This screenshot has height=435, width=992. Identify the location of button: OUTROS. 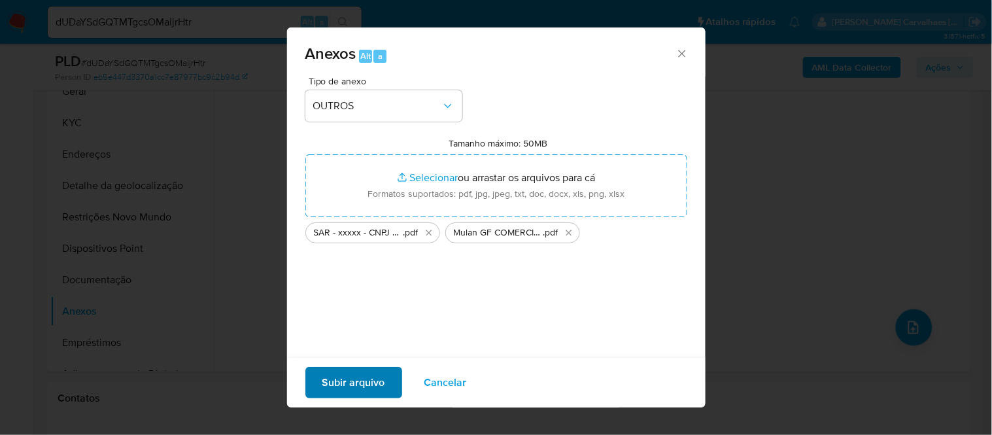
(384, 106).